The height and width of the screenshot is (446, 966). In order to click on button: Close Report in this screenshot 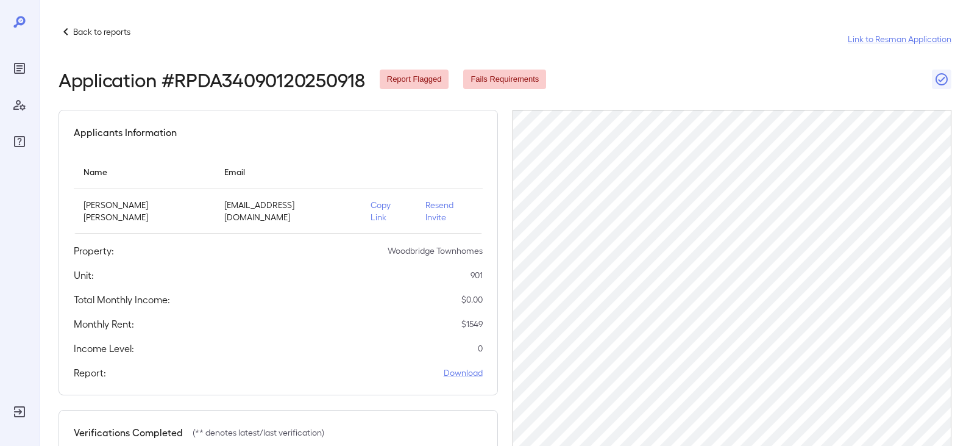, I will do `click(942, 79)`.